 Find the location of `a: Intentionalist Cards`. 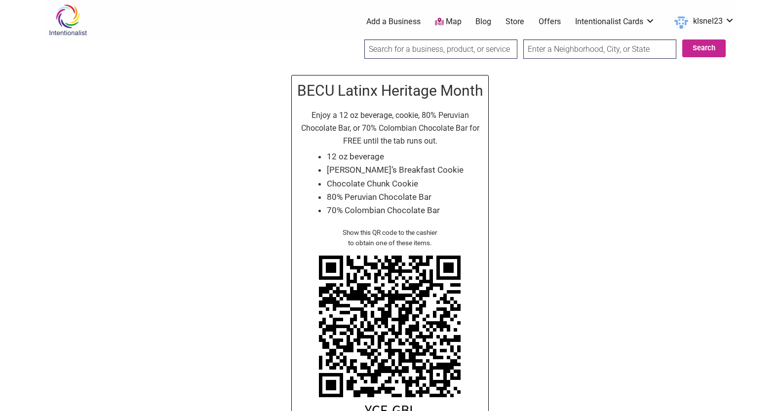

a: Intentionalist Cards is located at coordinates (615, 22).